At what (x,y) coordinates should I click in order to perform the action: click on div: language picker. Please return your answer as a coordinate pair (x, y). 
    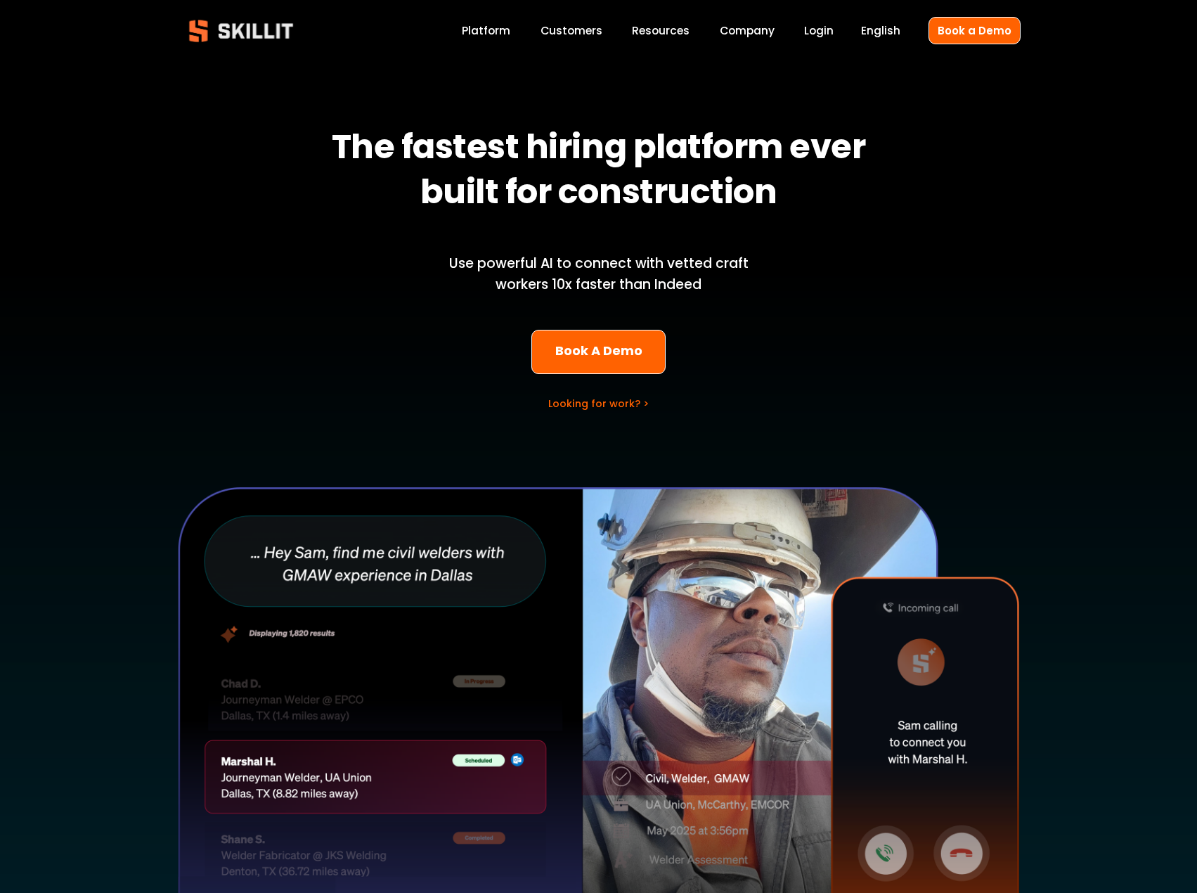
    Looking at the image, I should click on (881, 30).